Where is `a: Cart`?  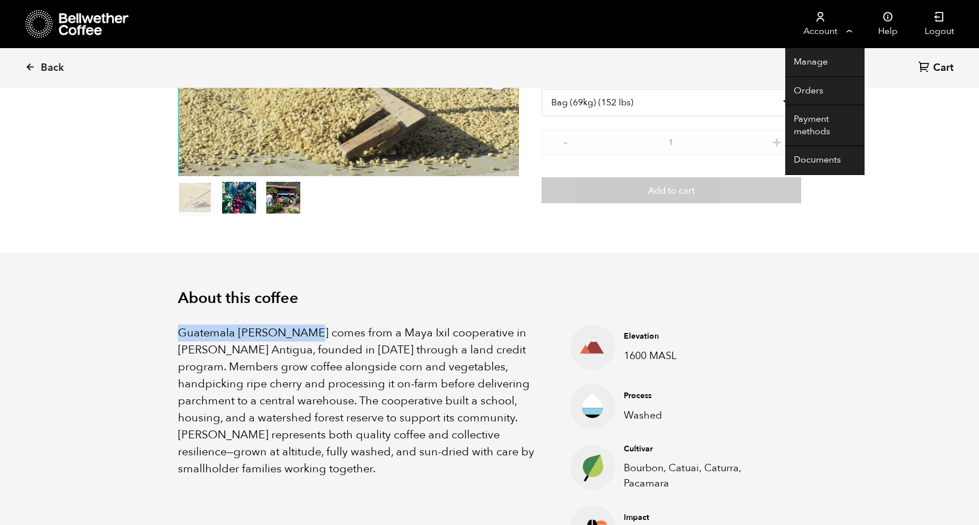 a: Cart is located at coordinates (937, 68).